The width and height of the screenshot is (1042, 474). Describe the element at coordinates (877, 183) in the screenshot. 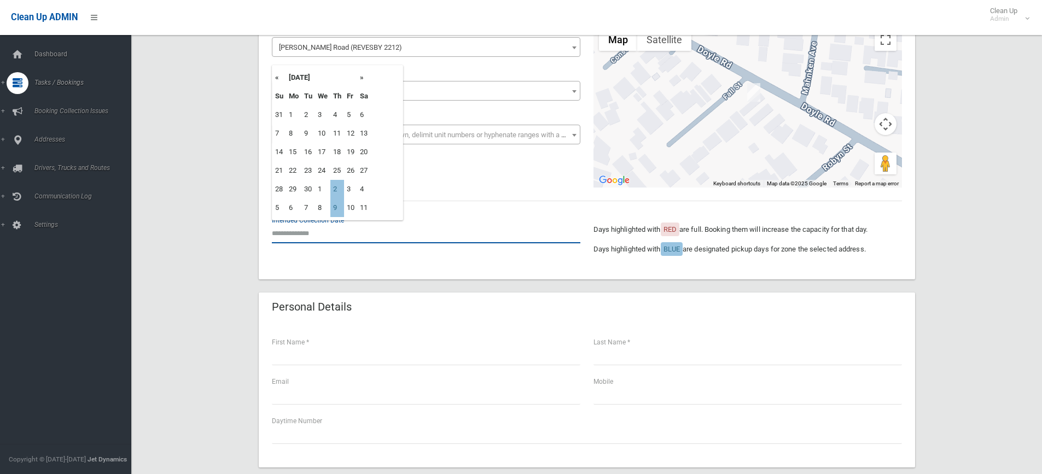

I see `a: Report a map error` at that location.